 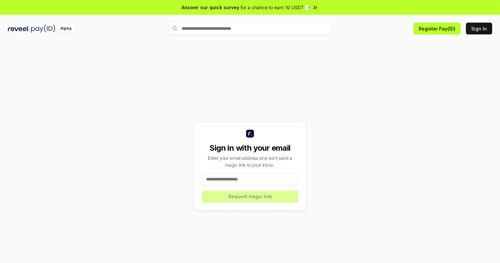 What do you see at coordinates (19, 29) in the screenshot?
I see `img: reveel_dark` at bounding box center [19, 29].